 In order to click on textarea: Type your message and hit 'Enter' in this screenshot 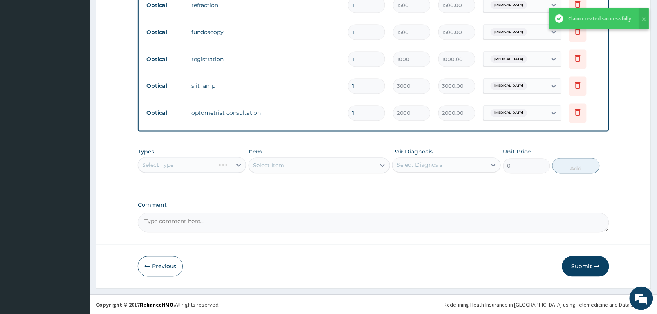, I will do `click(76, 227)`.